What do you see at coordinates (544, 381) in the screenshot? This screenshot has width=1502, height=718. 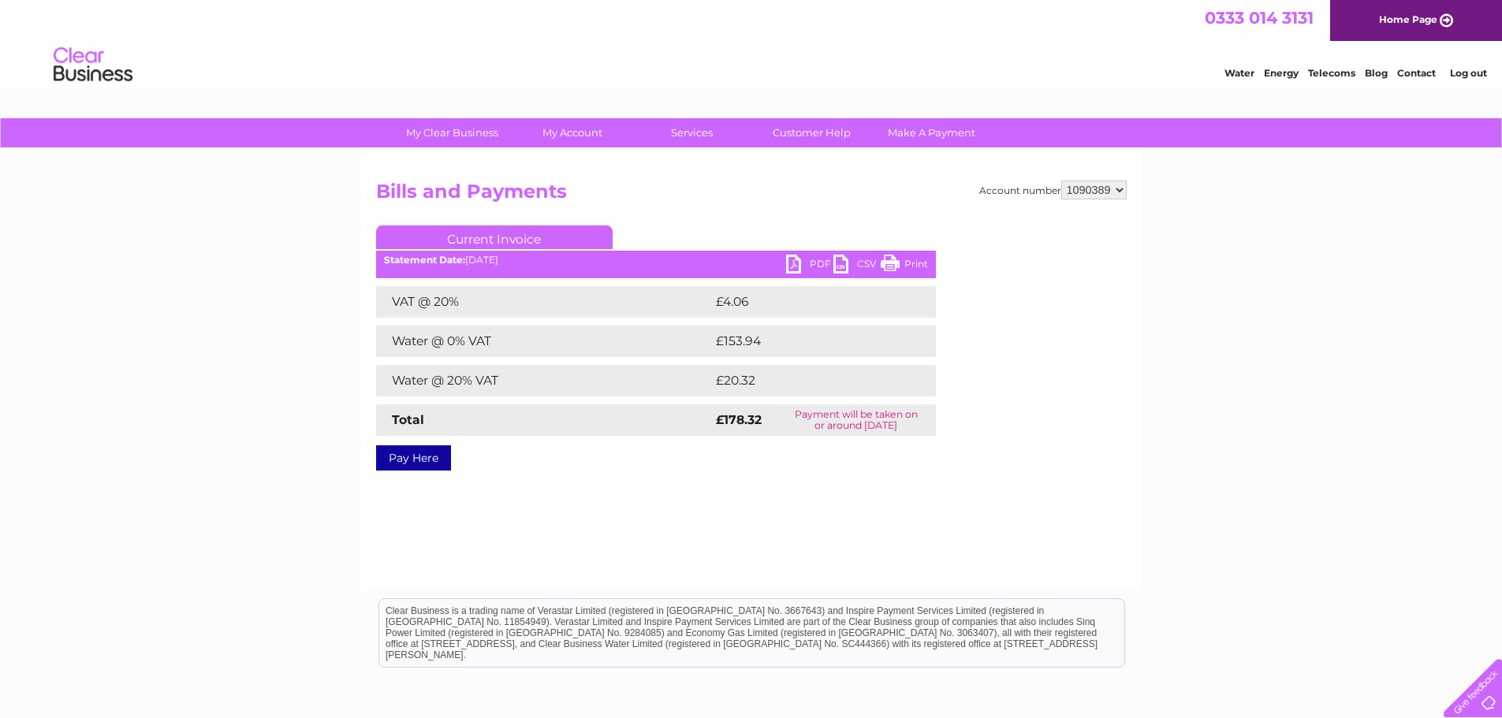 I see `td: Water @ 20% VAT` at bounding box center [544, 381].